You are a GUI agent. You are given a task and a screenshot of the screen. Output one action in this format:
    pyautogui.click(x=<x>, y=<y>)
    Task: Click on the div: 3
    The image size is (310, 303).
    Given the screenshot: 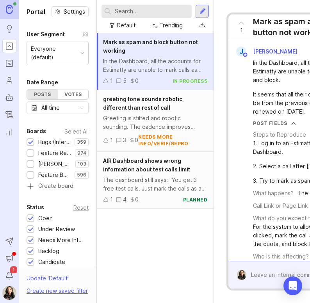 What is the action you would take?
    pyautogui.click(x=124, y=140)
    